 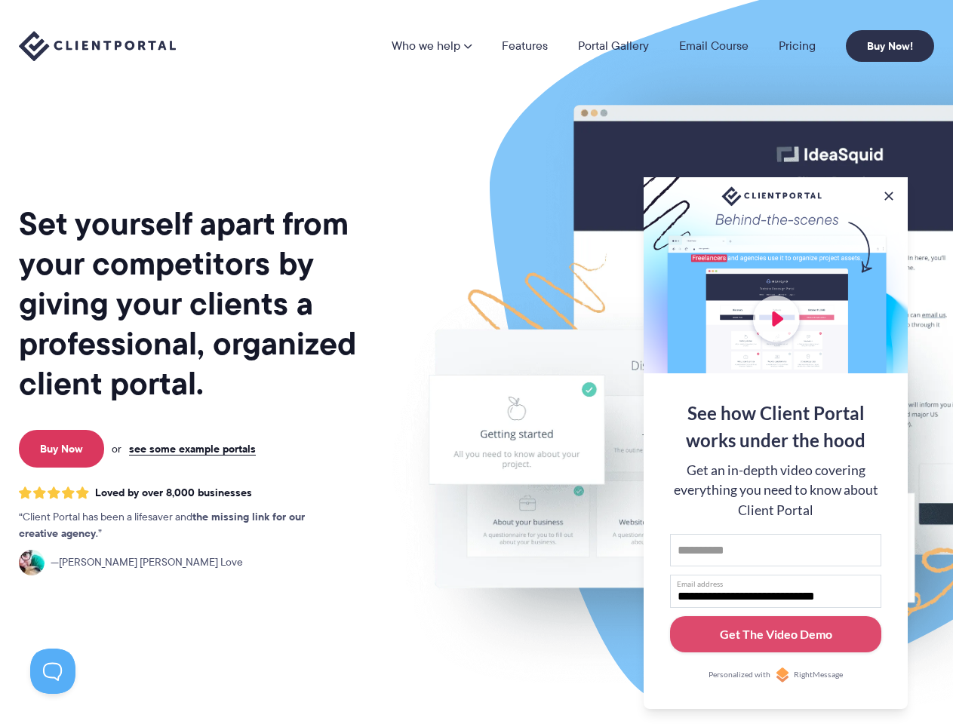 I want to click on input: Email address, so click(x=776, y=592).